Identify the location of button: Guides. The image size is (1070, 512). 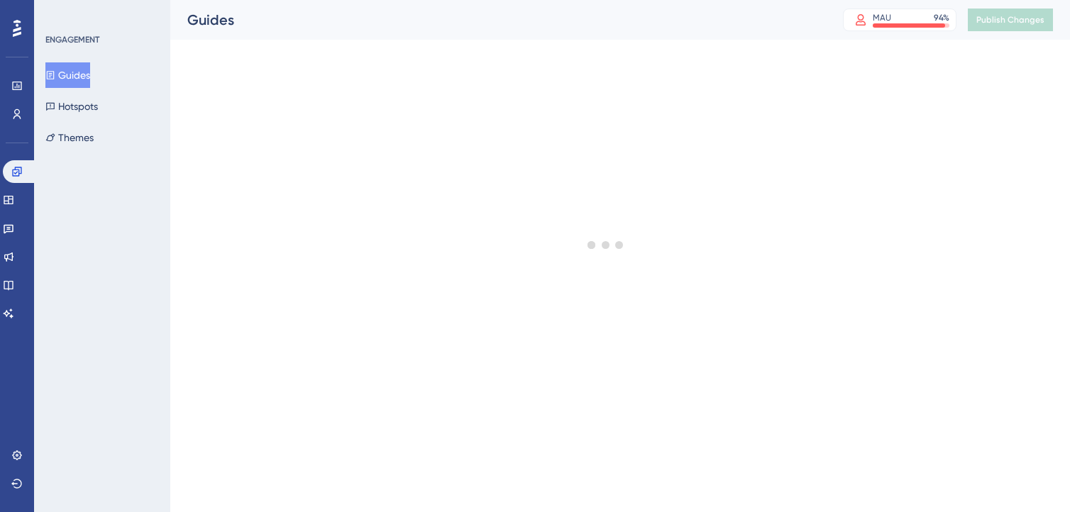
(67, 75).